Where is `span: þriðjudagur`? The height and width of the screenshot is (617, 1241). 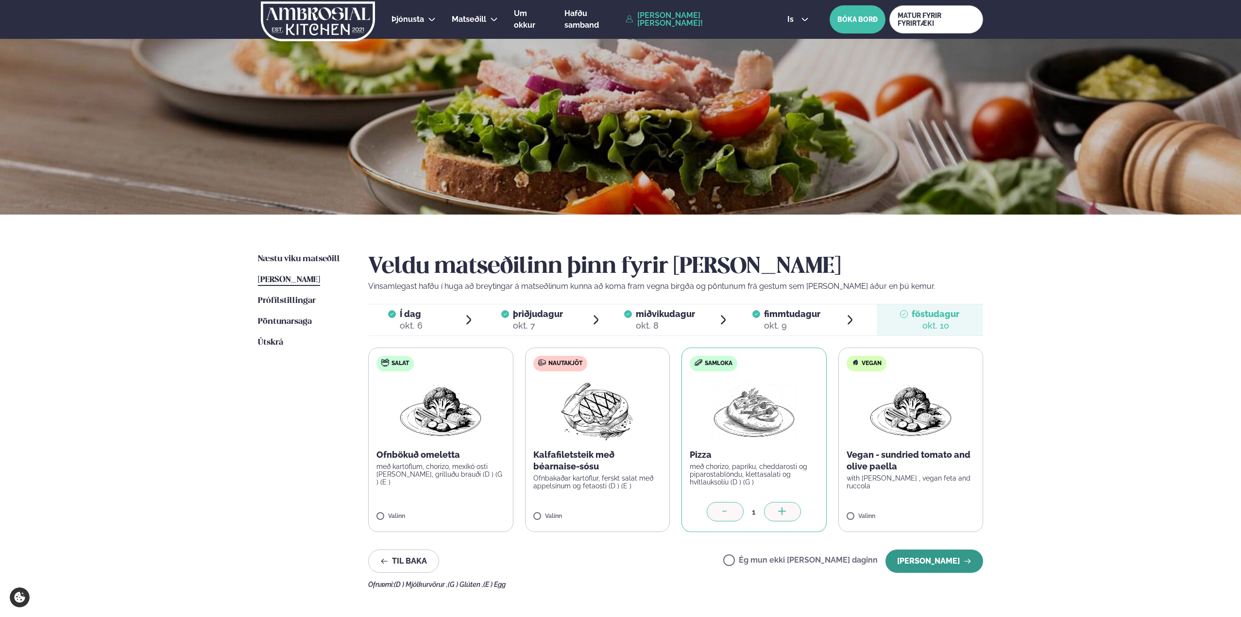
span: þriðjudagur is located at coordinates (538, 314).